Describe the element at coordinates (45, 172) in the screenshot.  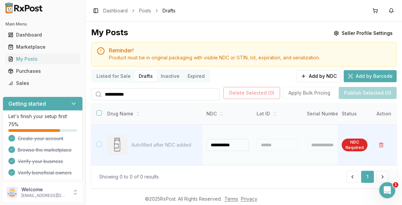
I see `span: Verify beneficial owners` at that location.